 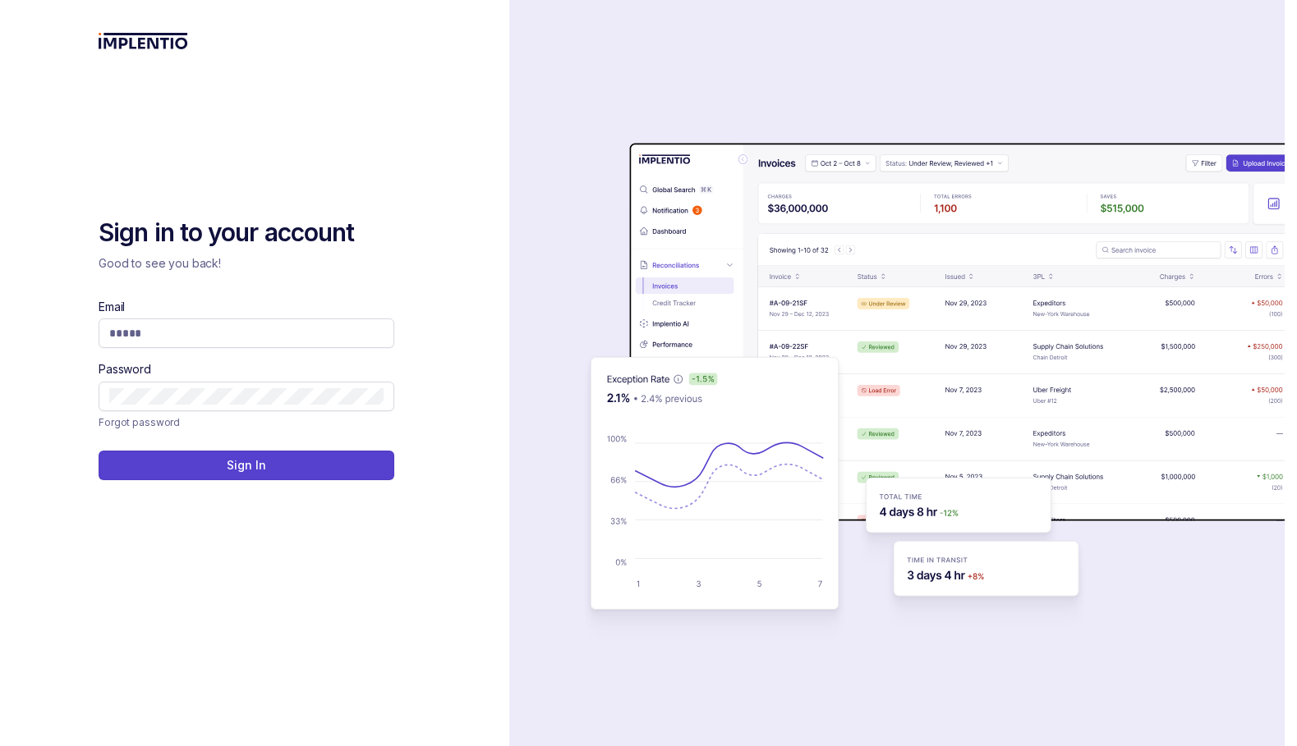 What do you see at coordinates (246, 466) in the screenshot?
I see `button: Sign In` at bounding box center [246, 466].